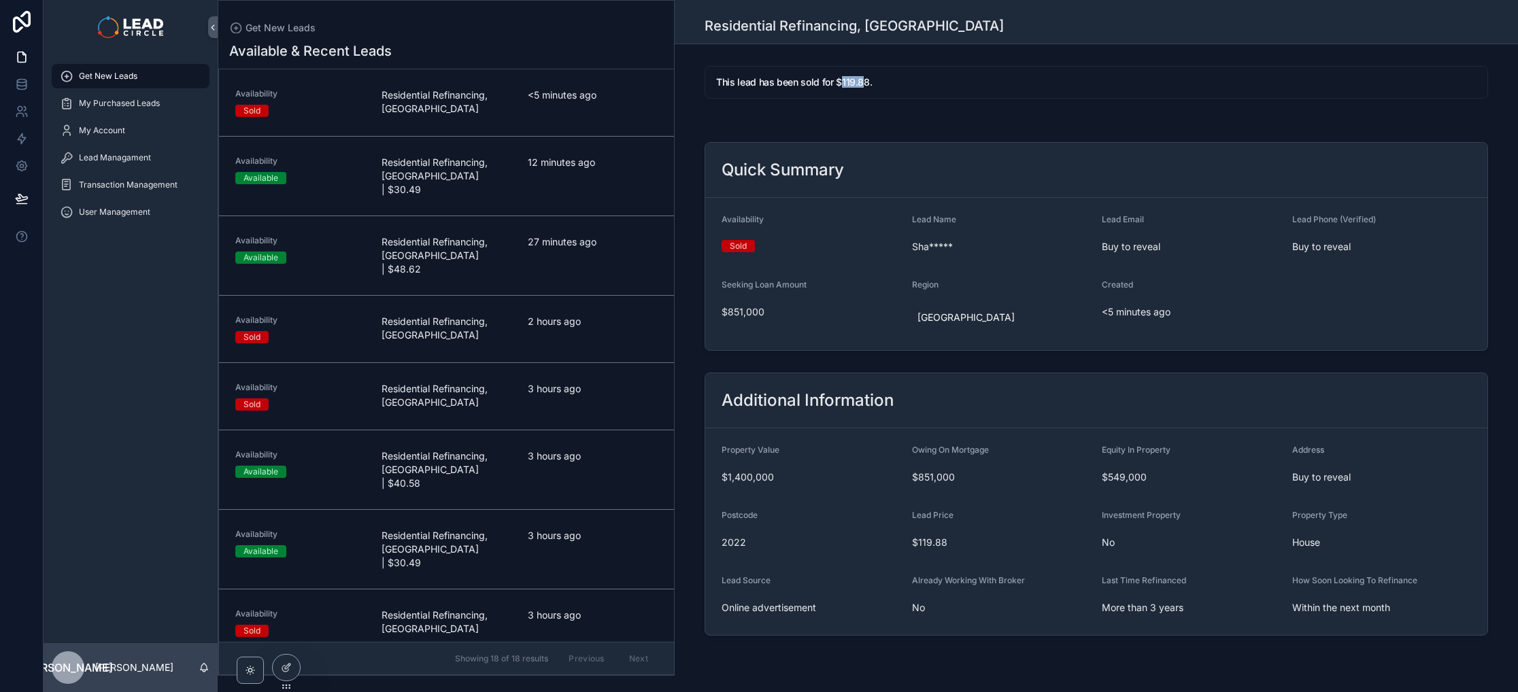  Describe the element at coordinates (131, 158) in the screenshot. I see `a: Lead Managament` at that location.